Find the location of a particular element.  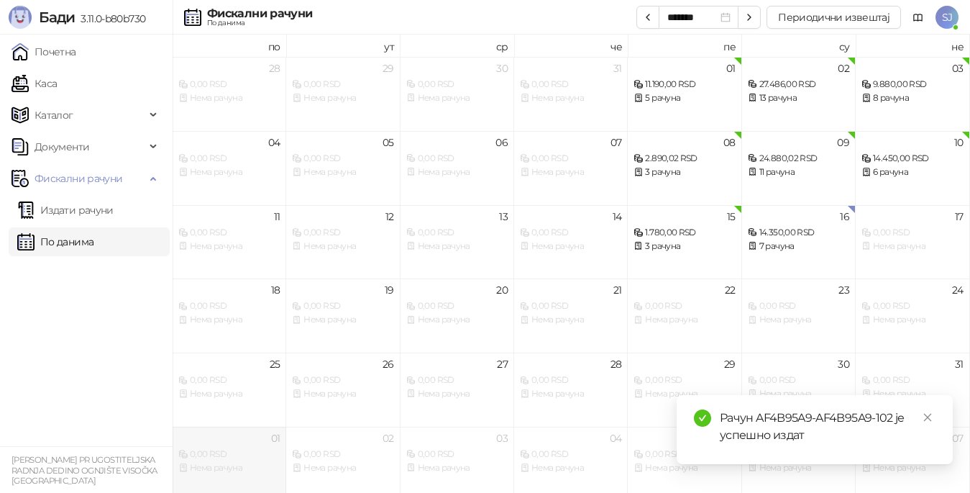

div: 22 is located at coordinates (730, 290).